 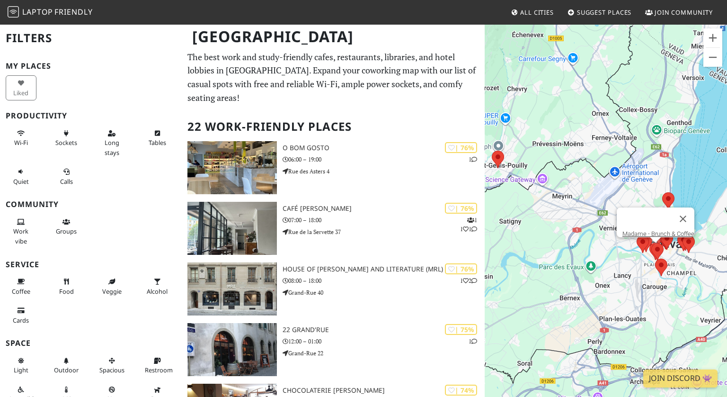 What do you see at coordinates (159, 370) in the screenshot?
I see `span: Restroom` at bounding box center [159, 370].